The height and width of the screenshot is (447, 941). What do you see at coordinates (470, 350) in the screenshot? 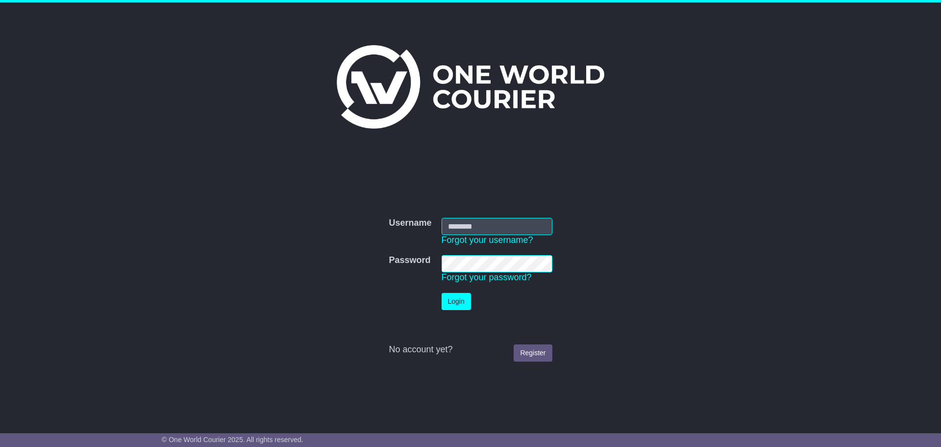
I see `div: No account yet?` at bounding box center [470, 350].